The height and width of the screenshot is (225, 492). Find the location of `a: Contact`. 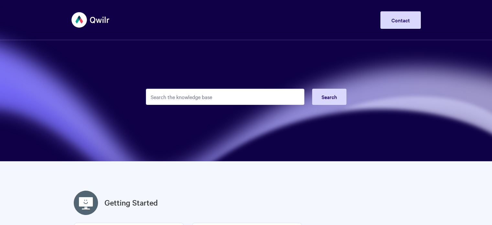

a: Contact is located at coordinates (401, 20).